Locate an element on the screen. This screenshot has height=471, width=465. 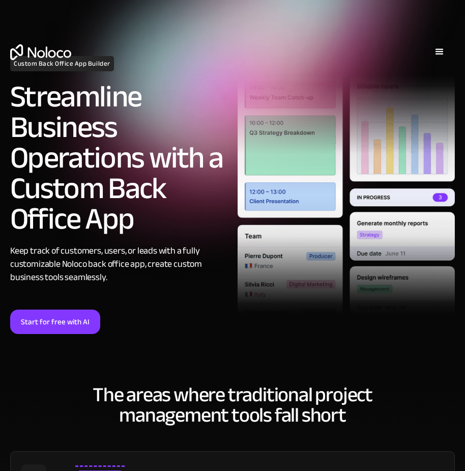
a: home is located at coordinates (41, 52).